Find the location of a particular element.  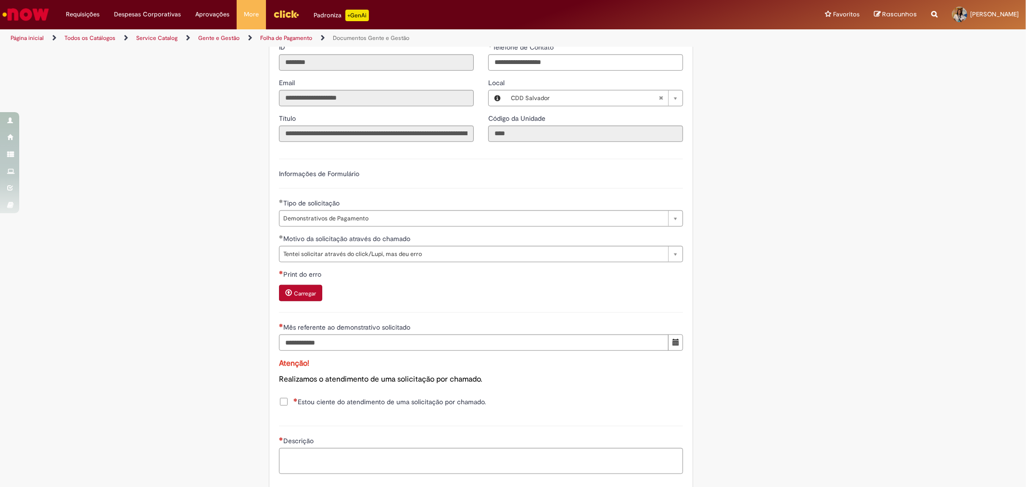

span: Somente leitura - Email is located at coordinates (288, 83).